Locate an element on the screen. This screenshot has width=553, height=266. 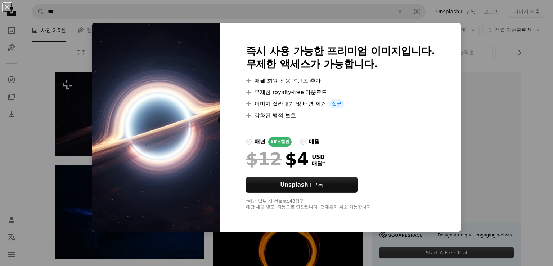
span: USD is located at coordinates (319, 157).